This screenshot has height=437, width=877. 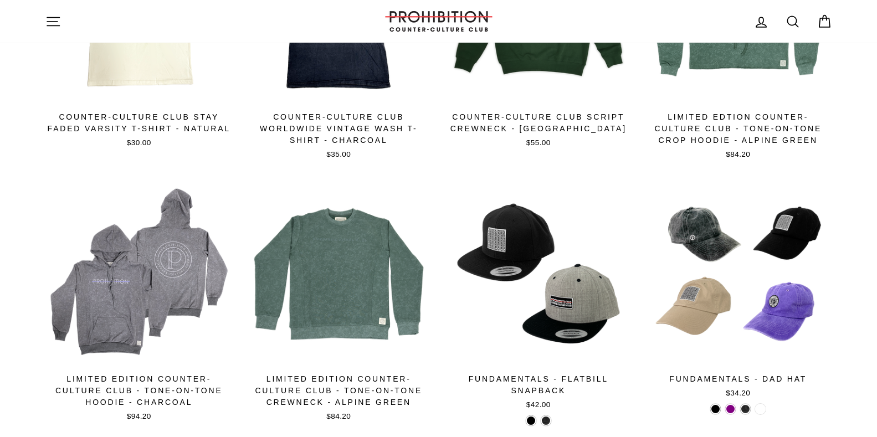 I want to click on div: $35.00, so click(x=338, y=155).